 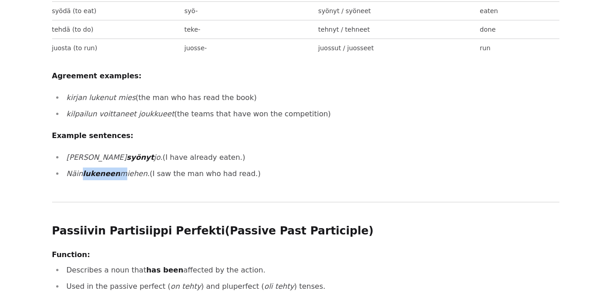 What do you see at coordinates (396, 29) in the screenshot?
I see `td: tehnyt / tehneet` at bounding box center [396, 29].